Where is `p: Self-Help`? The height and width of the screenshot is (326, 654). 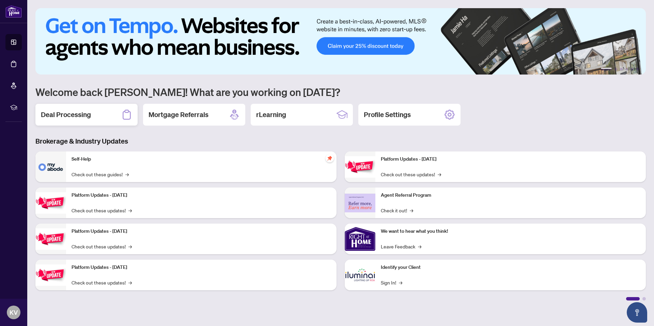
p: Self-Help is located at coordinates (201, 159).